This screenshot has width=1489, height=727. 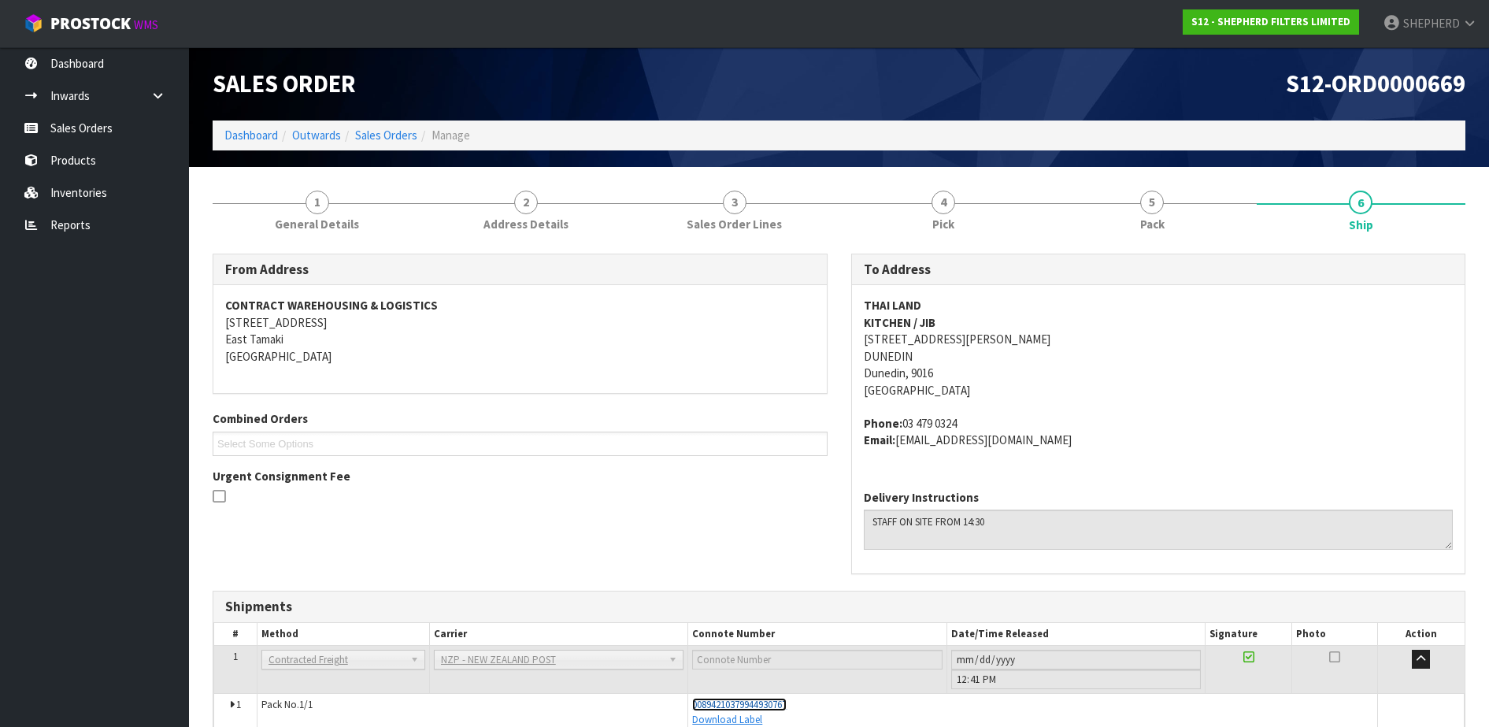 What do you see at coordinates (343, 634) in the screenshot?
I see `th: Method` at bounding box center [343, 634].